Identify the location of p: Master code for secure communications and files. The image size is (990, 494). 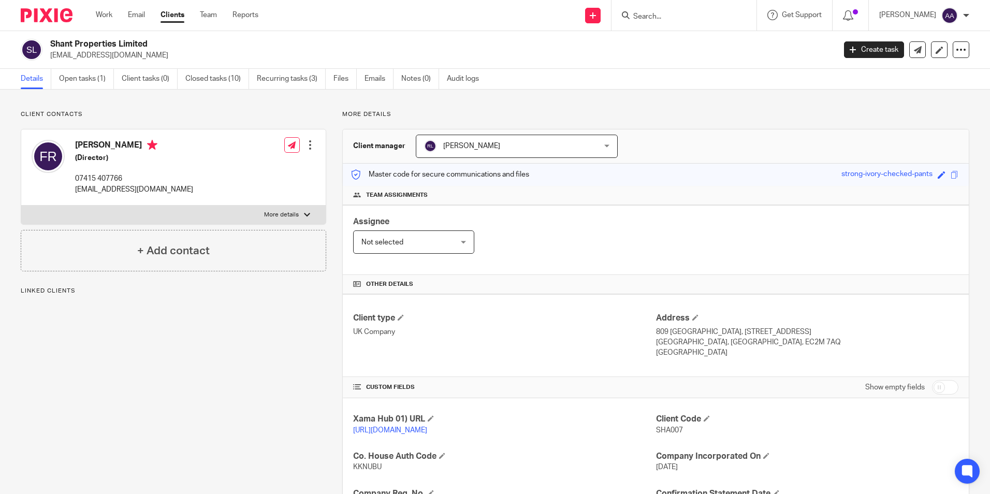
(440, 175).